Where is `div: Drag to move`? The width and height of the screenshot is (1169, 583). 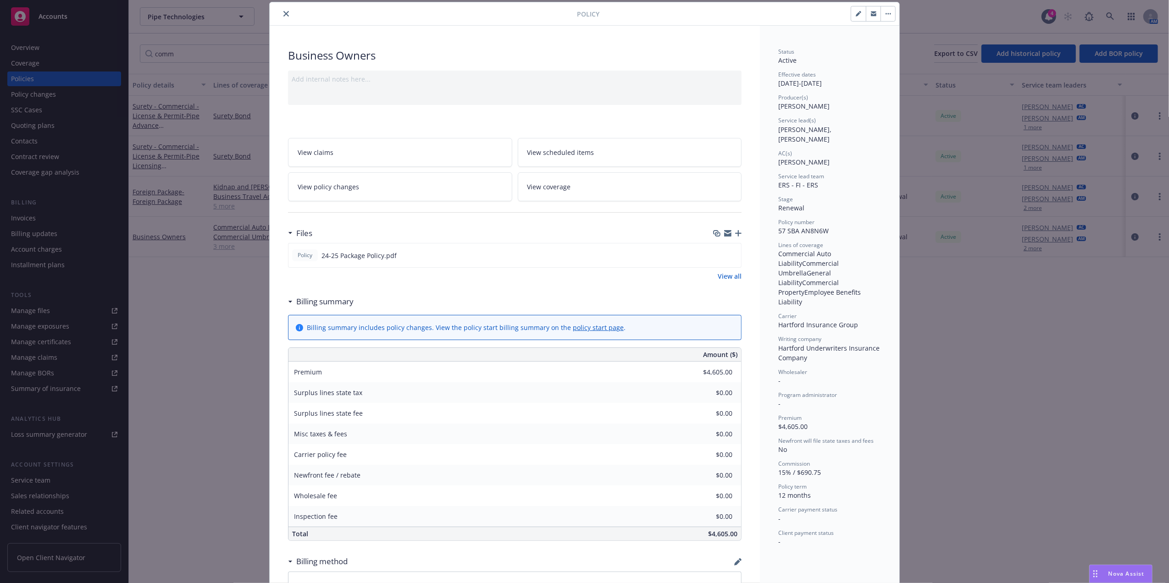
div: Drag to move is located at coordinates (1095, 574).